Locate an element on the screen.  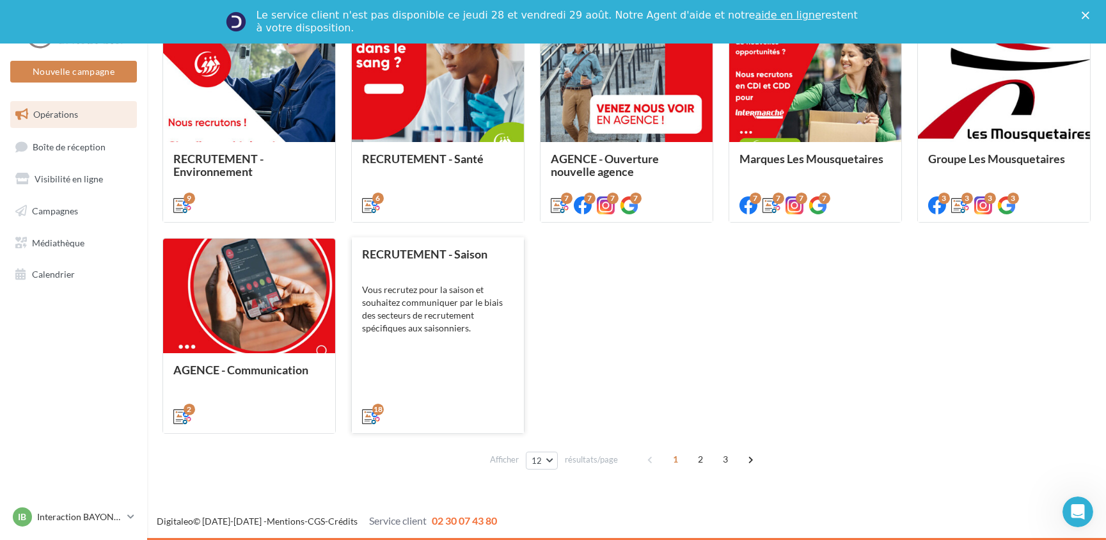
button: 12 is located at coordinates (542, 461).